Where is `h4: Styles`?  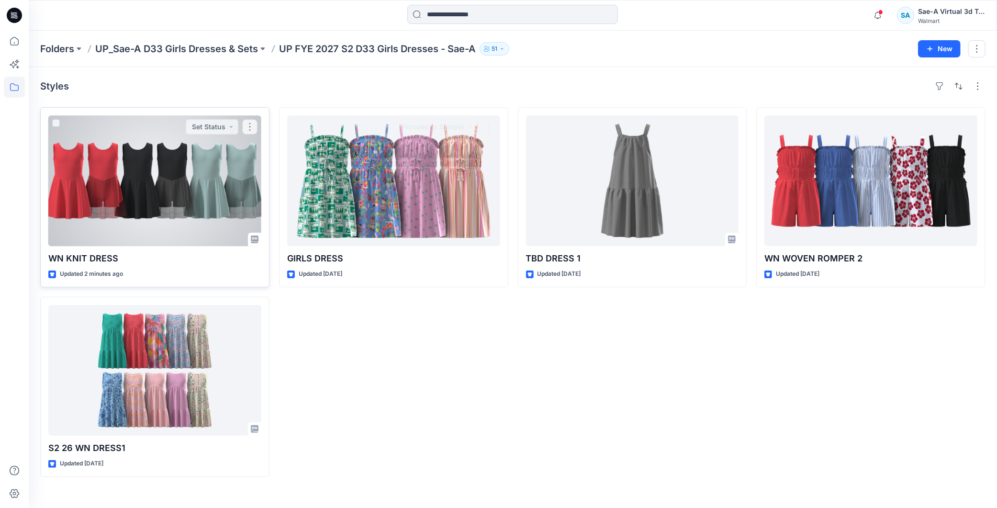 h4: Styles is located at coordinates (55, 86).